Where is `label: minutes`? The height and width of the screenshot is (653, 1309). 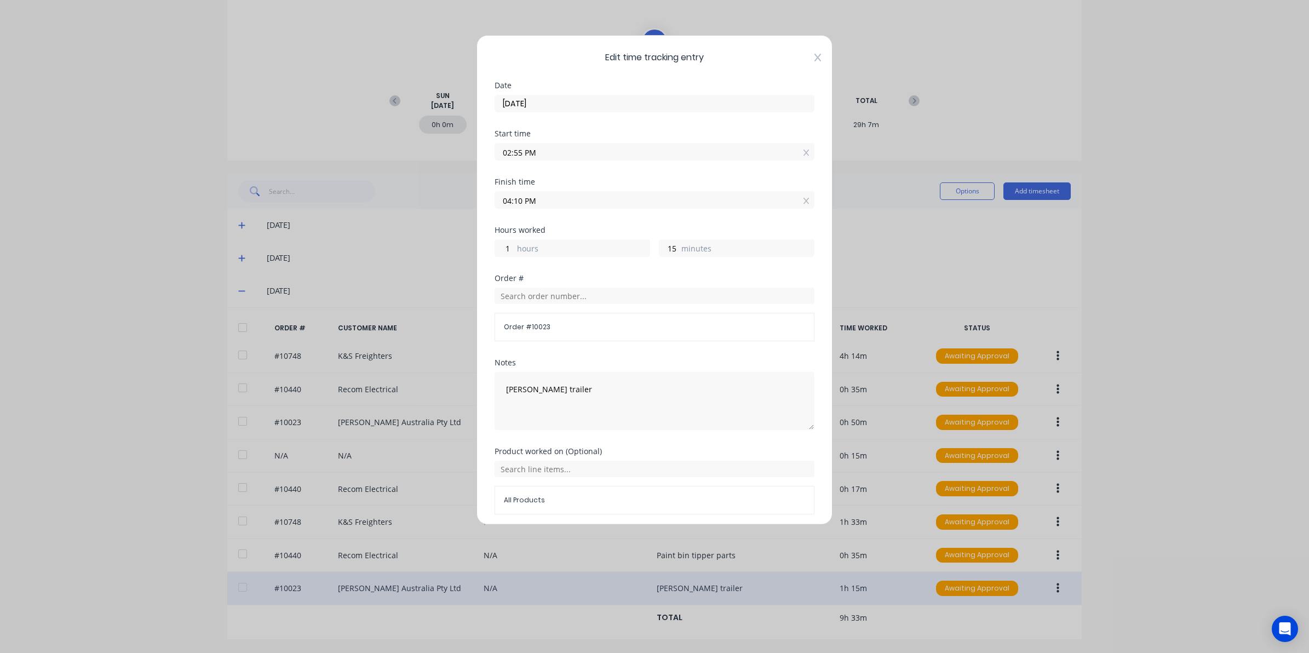 label: minutes is located at coordinates (748, 249).